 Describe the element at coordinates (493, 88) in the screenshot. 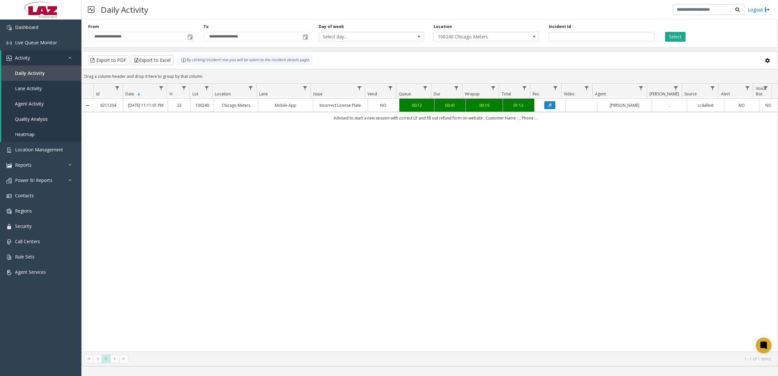

I see `a: Wrapup Filter Menu` at that location.